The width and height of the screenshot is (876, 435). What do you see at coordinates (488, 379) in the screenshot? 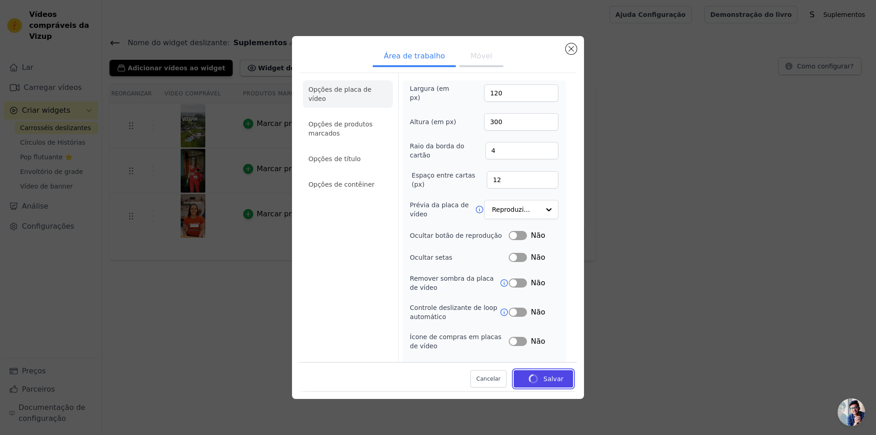
I see `font: Cancelar` at bounding box center [488, 379].